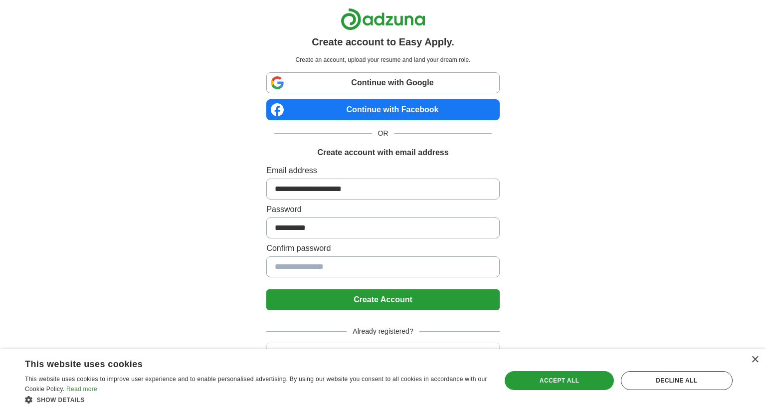 The image size is (766, 412). I want to click on a: Read more, opens a new window, so click(82, 389).